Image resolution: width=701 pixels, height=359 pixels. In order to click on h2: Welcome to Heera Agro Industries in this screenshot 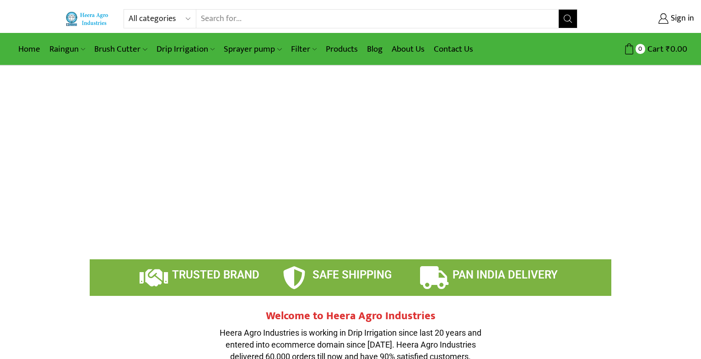, I will do `click(351, 316)`.